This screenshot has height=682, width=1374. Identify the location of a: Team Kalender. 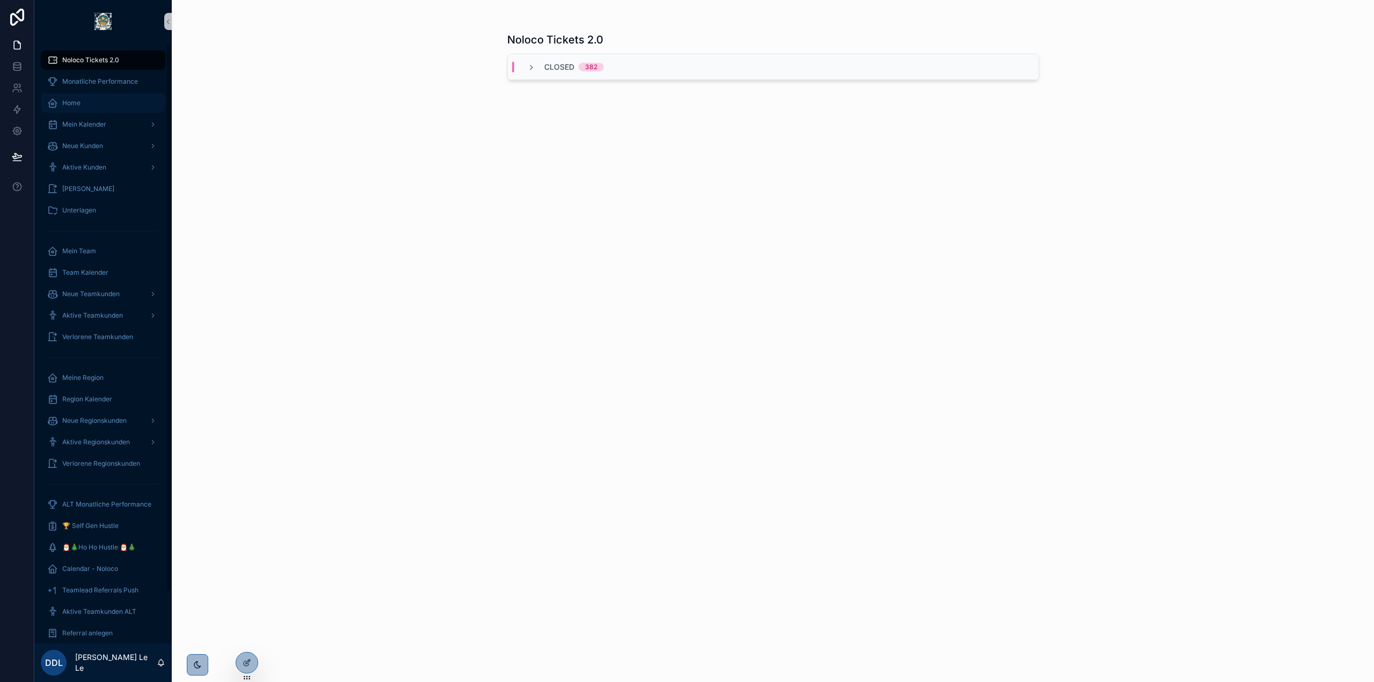
(103, 273).